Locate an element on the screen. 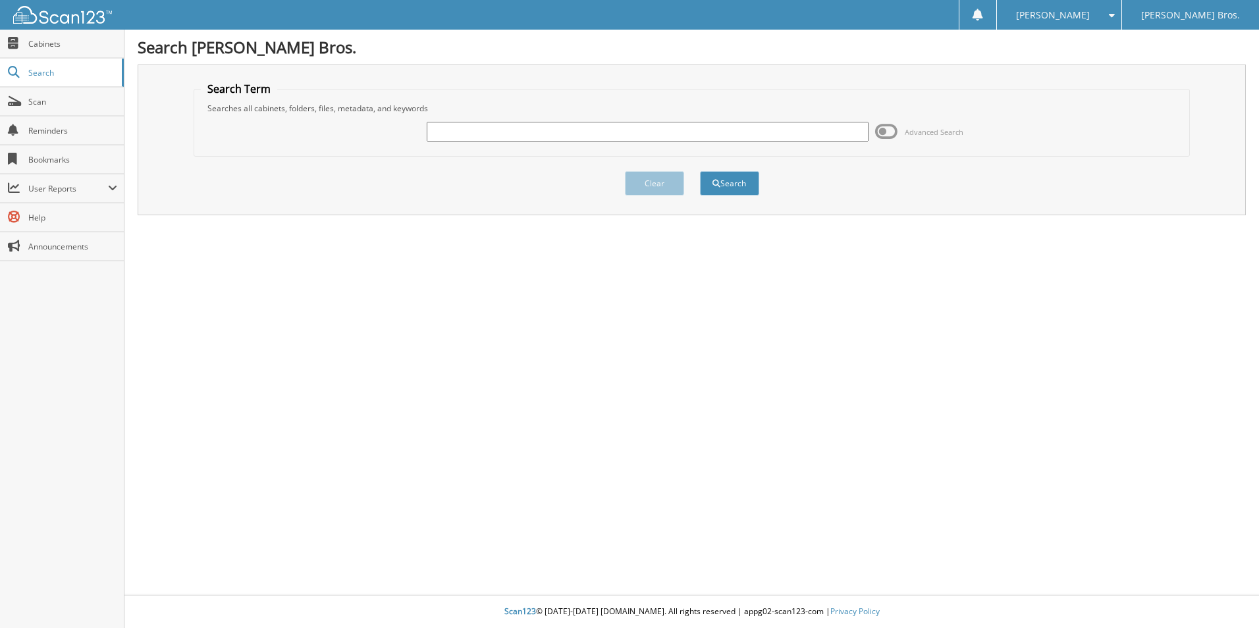 This screenshot has height=628, width=1259. span: Cabinets is located at coordinates (72, 43).